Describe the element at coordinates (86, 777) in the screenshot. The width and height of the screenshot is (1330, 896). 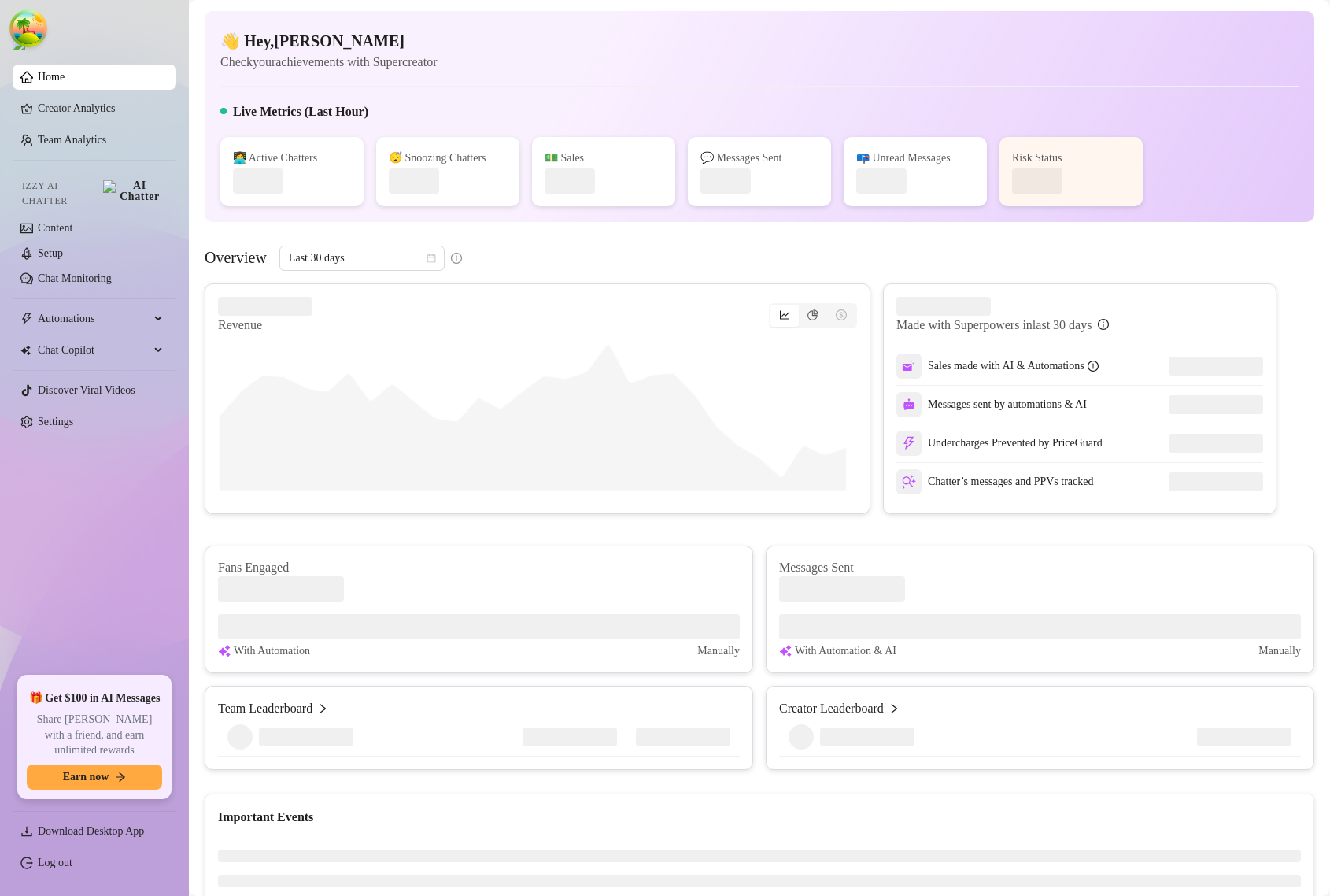
I see `span: Earn now` at that location.